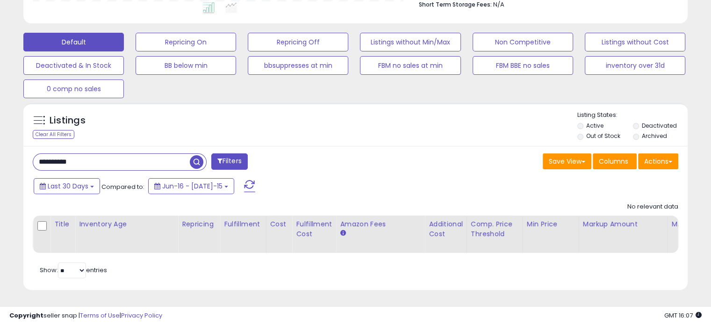  What do you see at coordinates (67, 121) in the screenshot?
I see `h5: Listings` at bounding box center [67, 121].